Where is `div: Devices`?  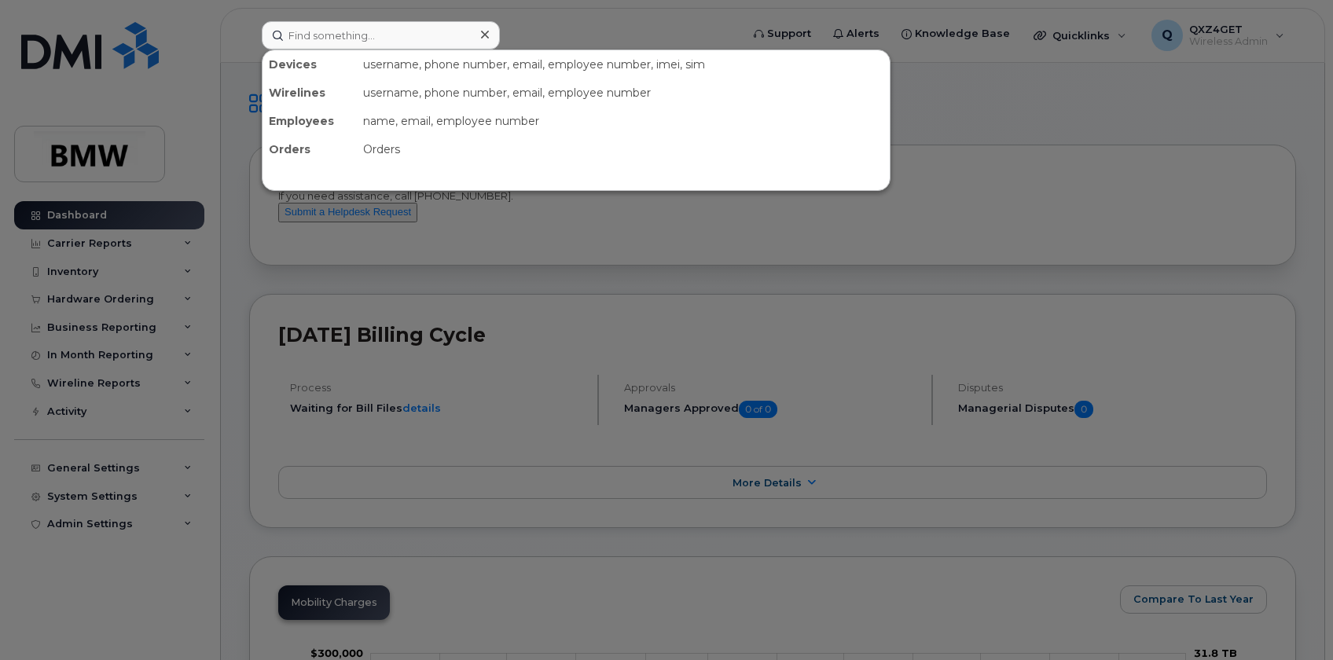
div: Devices is located at coordinates (310, 64).